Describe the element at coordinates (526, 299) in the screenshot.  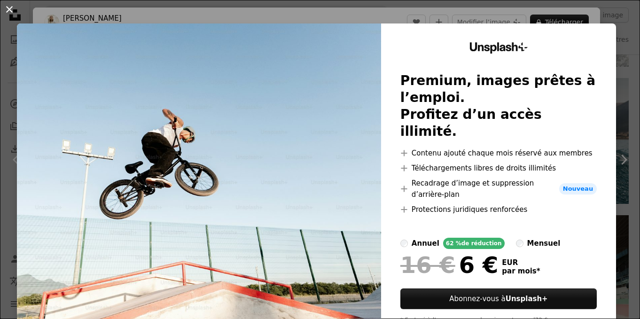
I see `strong: Unsplash+` at that location.